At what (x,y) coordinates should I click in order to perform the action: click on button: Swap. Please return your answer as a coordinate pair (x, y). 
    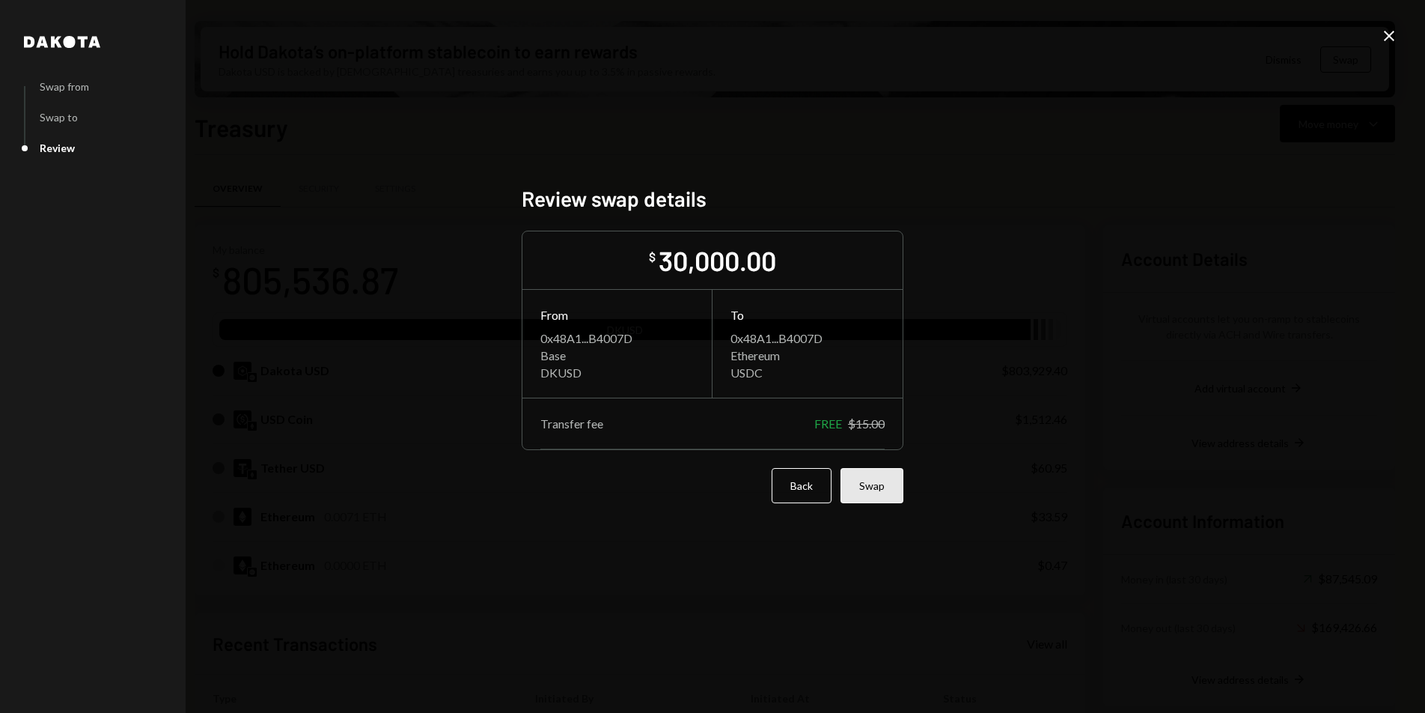
    Looking at the image, I should click on (872, 485).